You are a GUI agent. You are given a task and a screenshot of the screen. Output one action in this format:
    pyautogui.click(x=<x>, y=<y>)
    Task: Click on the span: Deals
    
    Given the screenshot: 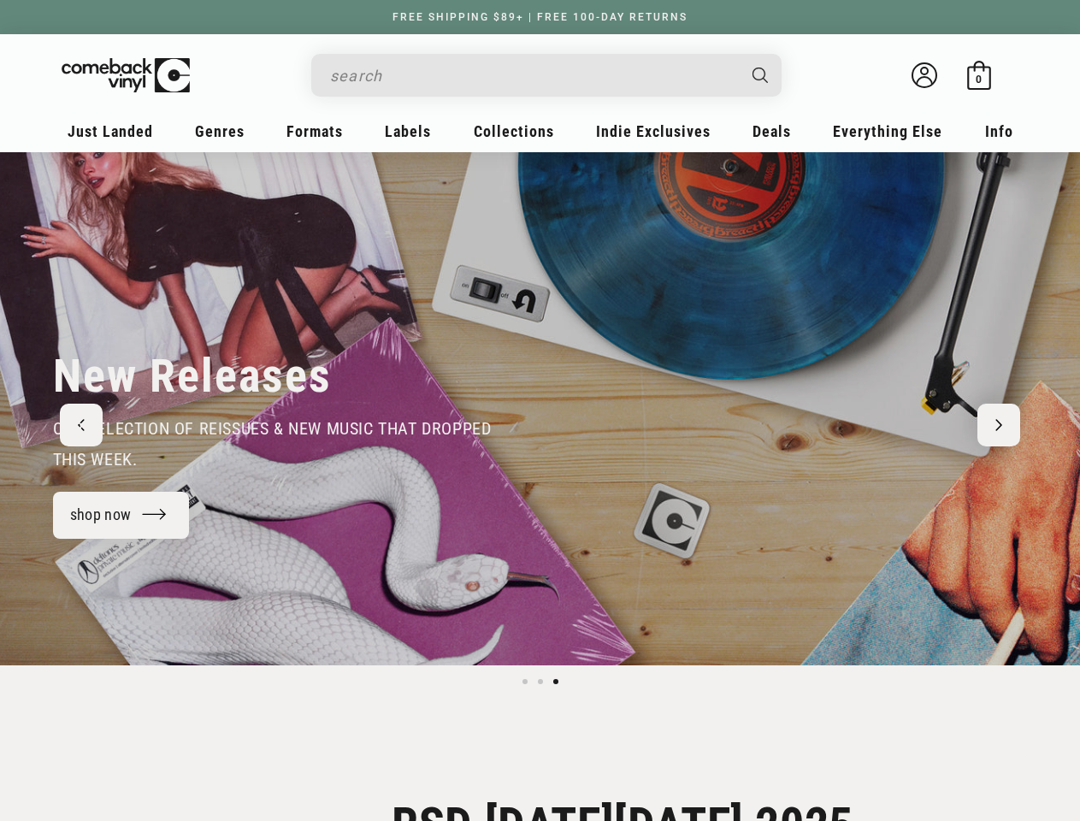 What is the action you would take?
    pyautogui.click(x=771, y=131)
    